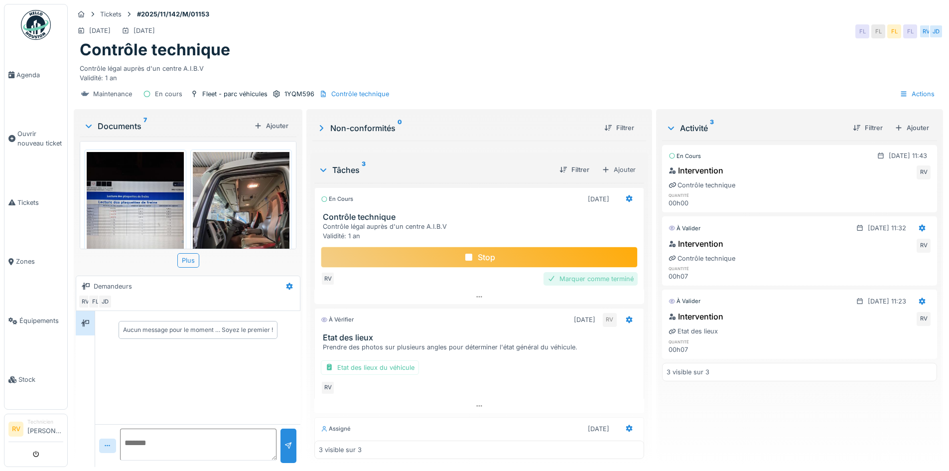 The image size is (949, 471). I want to click on a: Agenda, so click(36, 75).